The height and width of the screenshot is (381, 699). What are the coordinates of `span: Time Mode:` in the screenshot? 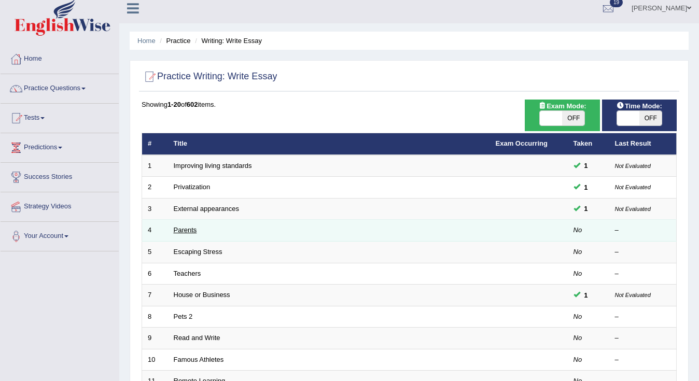 It's located at (639, 106).